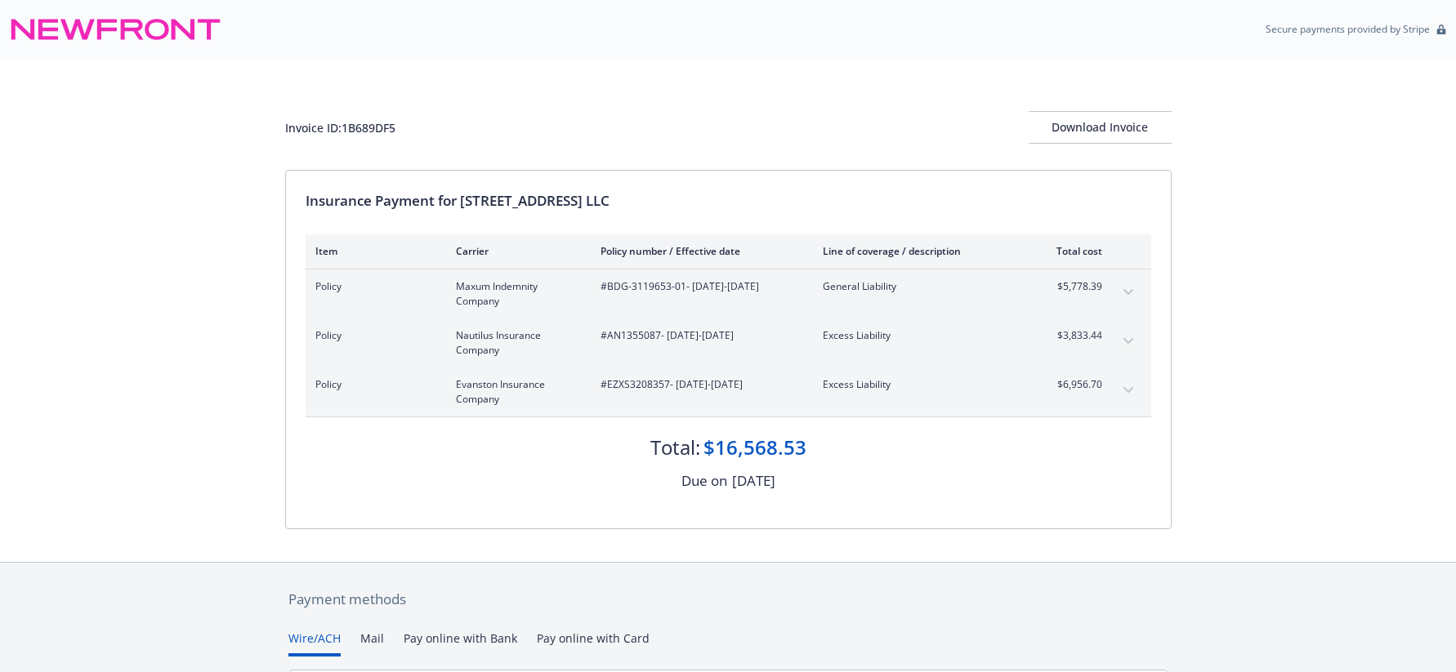 The width and height of the screenshot is (1456, 672). Describe the element at coordinates (1099, 127) in the screenshot. I see `button: Download Invoice` at that location.